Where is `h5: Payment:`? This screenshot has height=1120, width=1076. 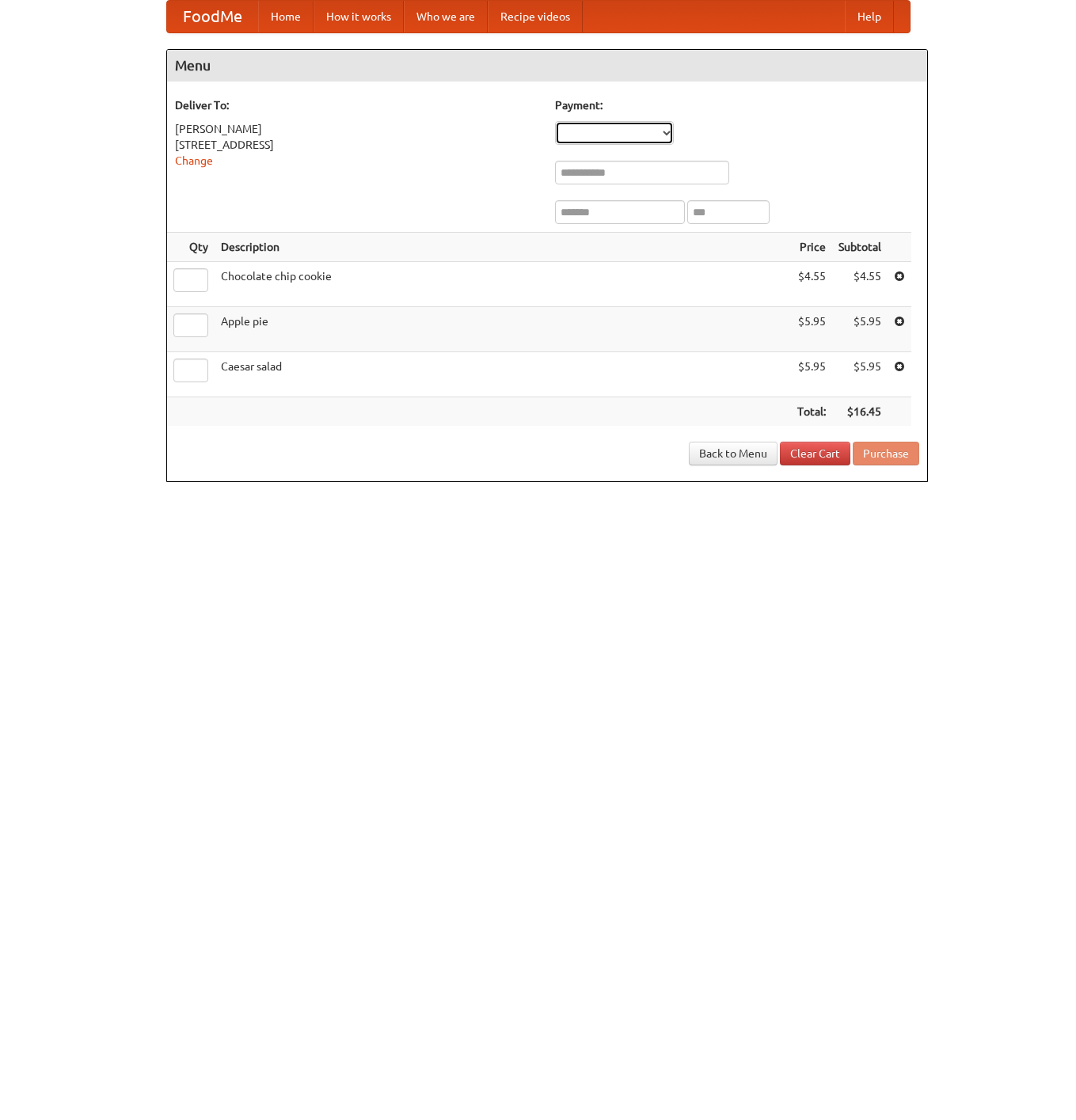 h5: Payment: is located at coordinates (737, 106).